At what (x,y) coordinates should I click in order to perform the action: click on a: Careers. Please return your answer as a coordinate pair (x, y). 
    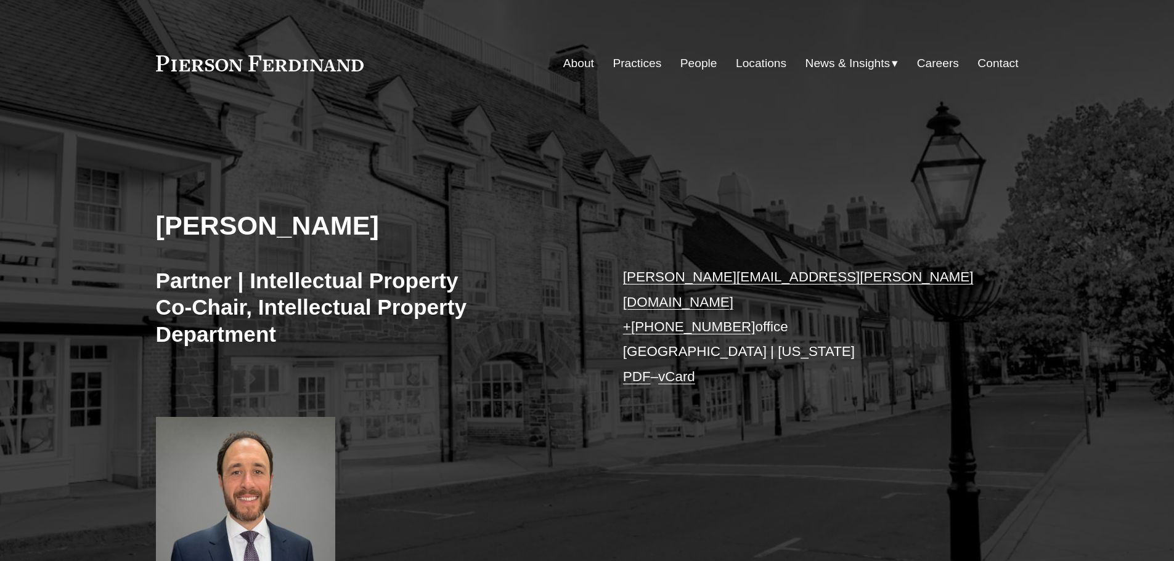
    Looking at the image, I should click on (938, 63).